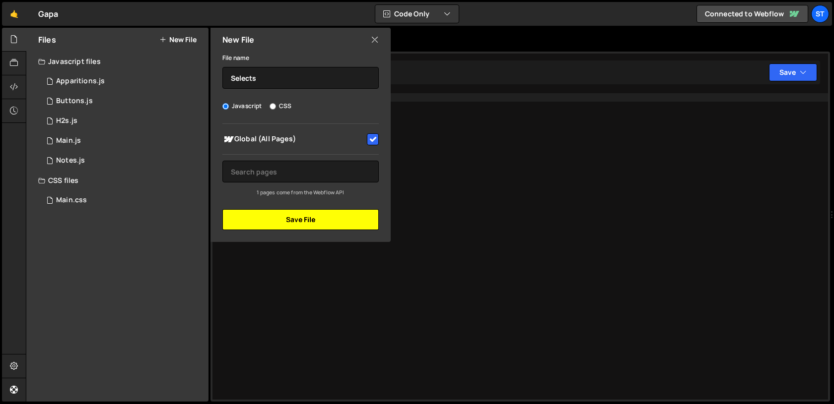 The width and height of the screenshot is (834, 404). Describe the element at coordinates (71, 200) in the screenshot. I see `div: Main.css` at that location.